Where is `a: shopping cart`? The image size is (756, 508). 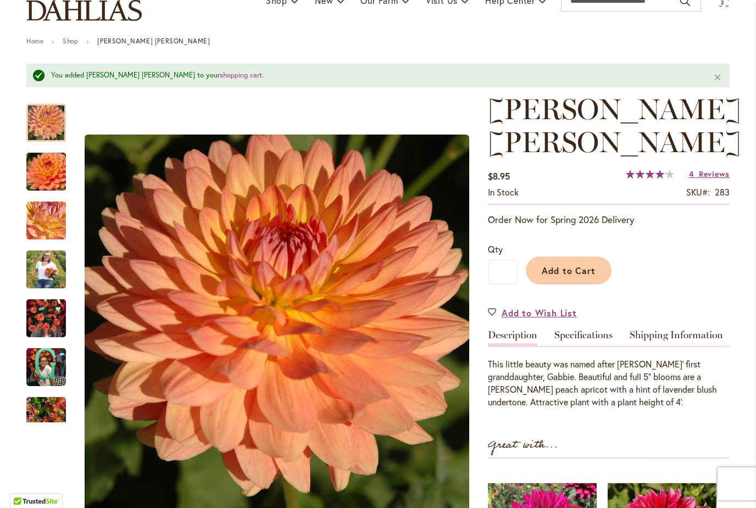 a: shopping cart is located at coordinates (241, 75).